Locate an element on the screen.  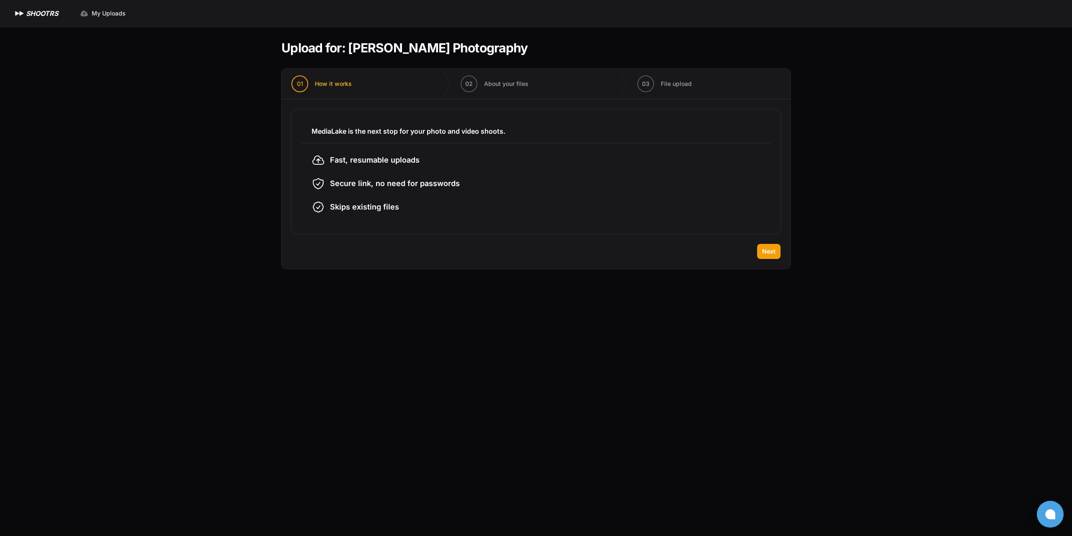
img: SHOOTRS is located at coordinates (20, 13).